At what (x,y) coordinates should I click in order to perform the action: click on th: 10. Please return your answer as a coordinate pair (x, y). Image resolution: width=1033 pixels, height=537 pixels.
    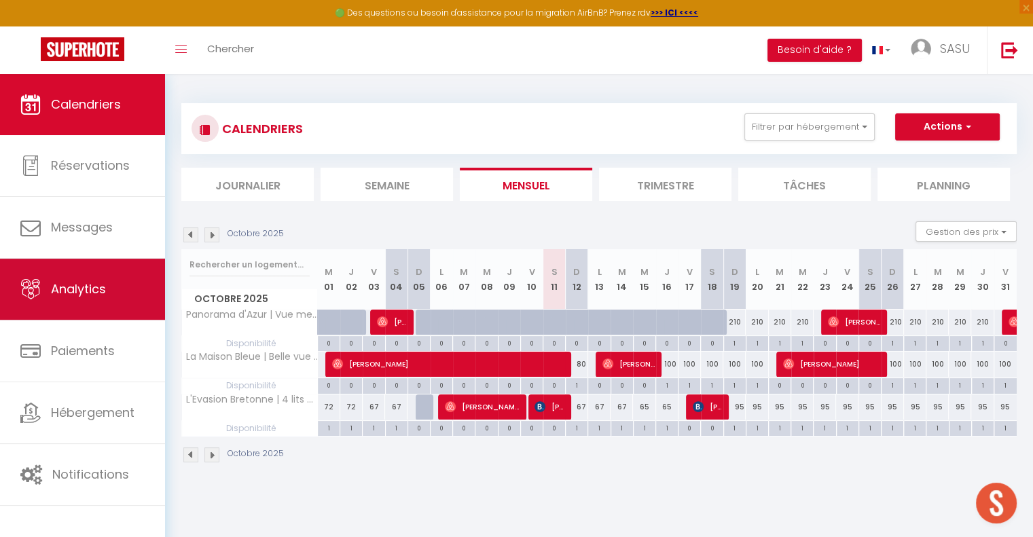
    Looking at the image, I should click on (531, 279).